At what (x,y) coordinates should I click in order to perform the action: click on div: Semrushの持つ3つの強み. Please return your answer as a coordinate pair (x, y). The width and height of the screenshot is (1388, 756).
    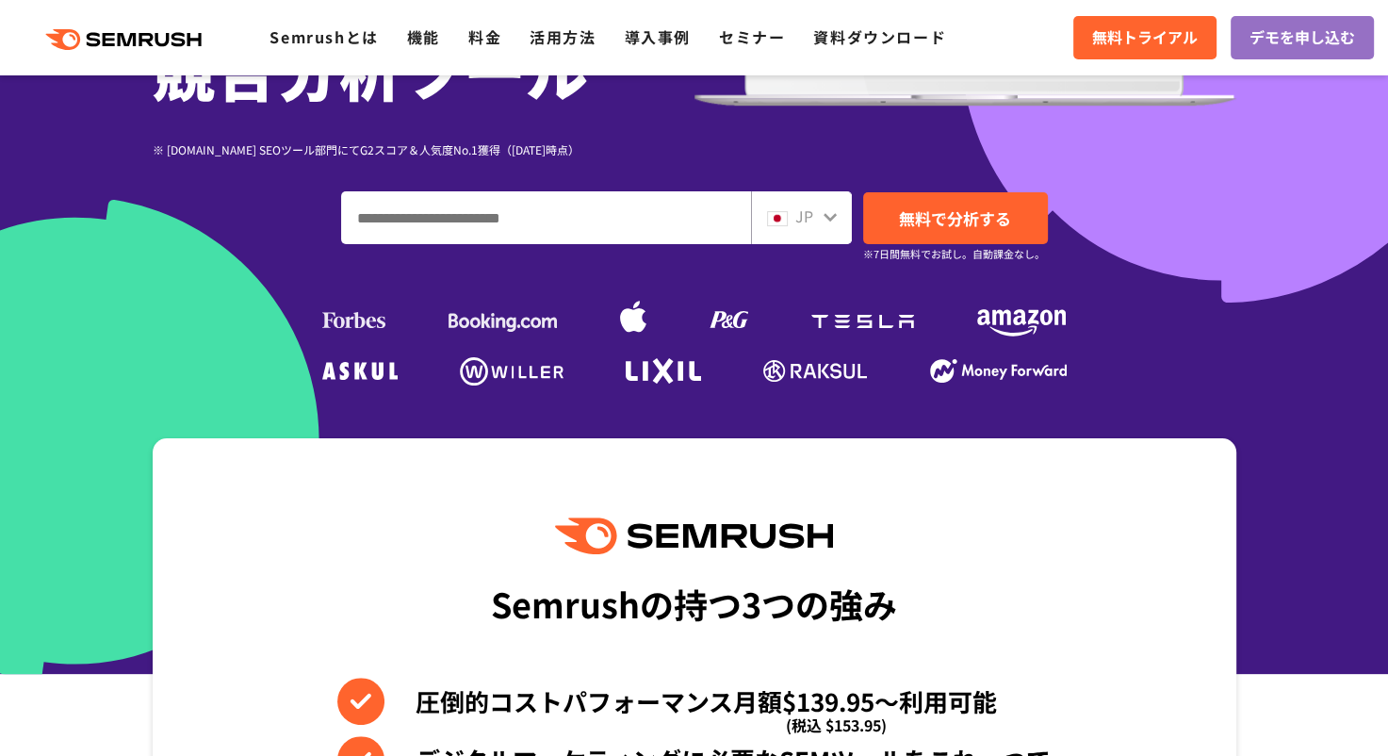
    Looking at the image, I should click on (694, 603).